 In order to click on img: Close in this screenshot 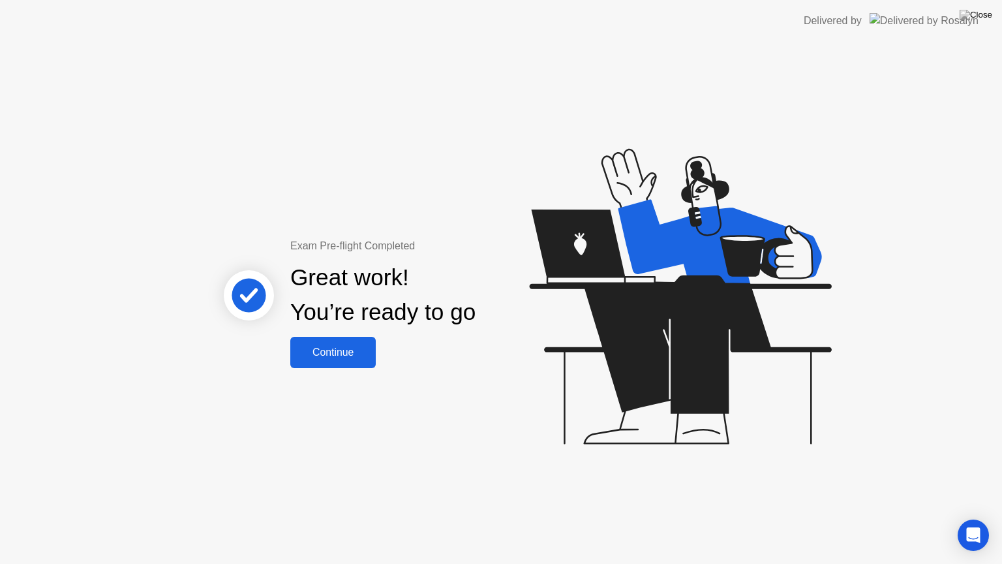, I will do `click(976, 15)`.